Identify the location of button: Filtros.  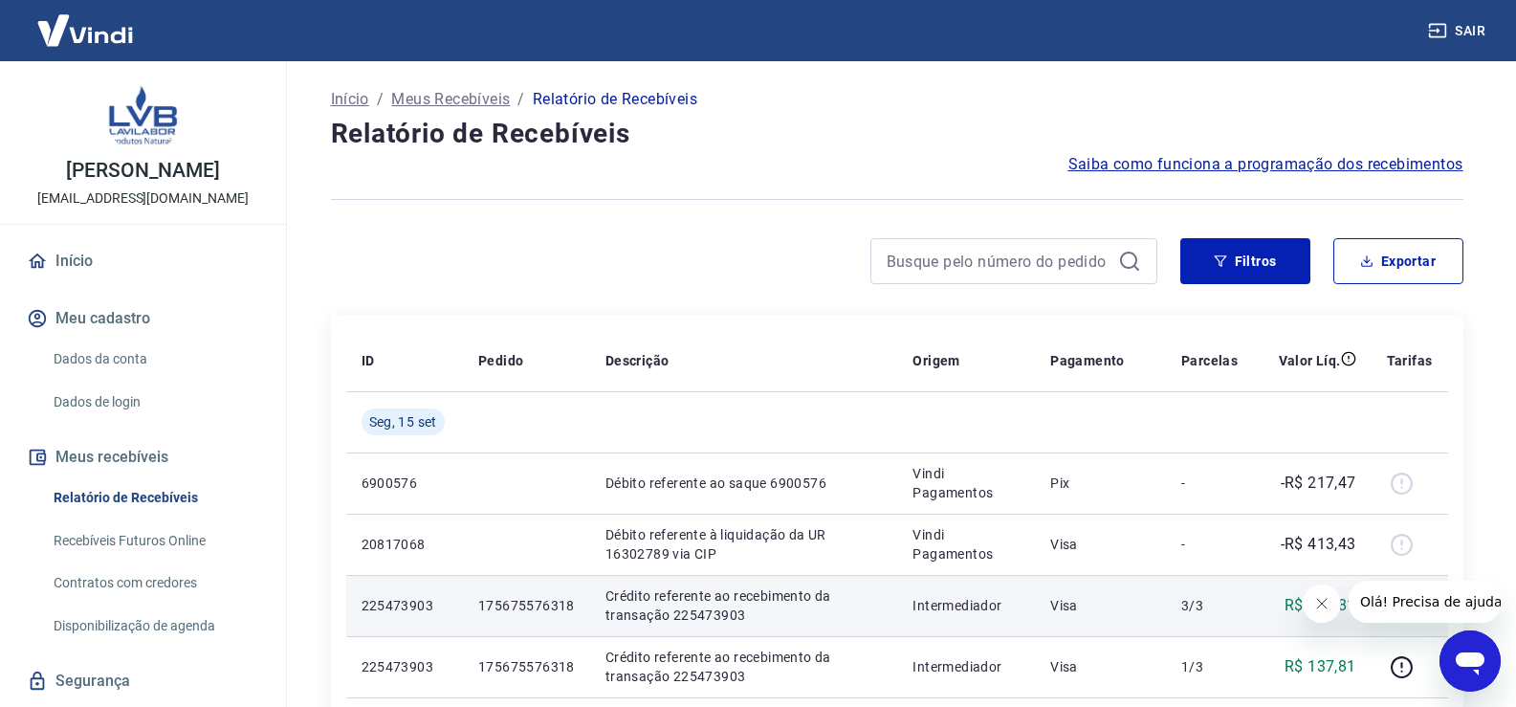
(1246, 261).